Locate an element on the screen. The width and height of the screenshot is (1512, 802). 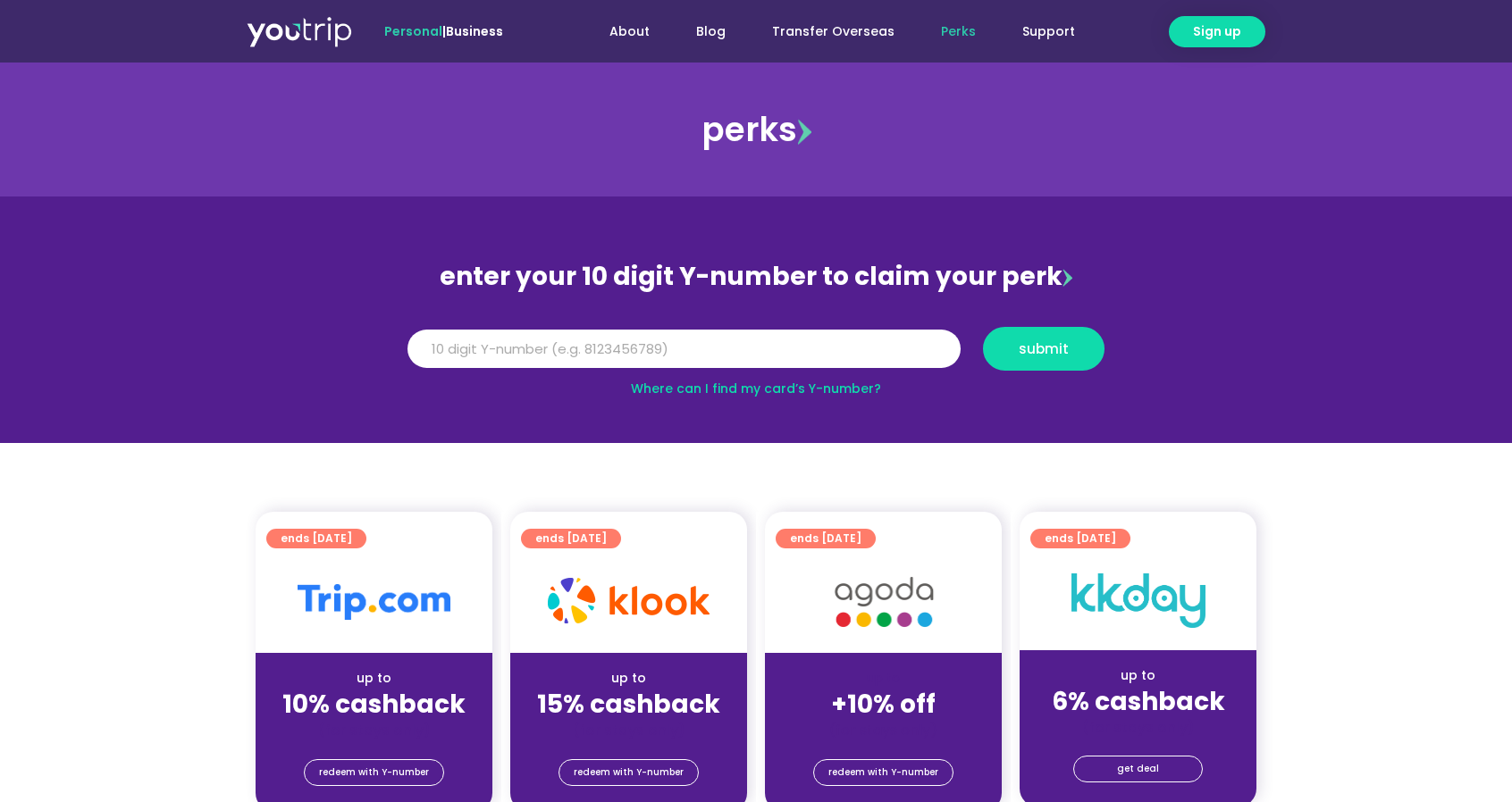
span: submit is located at coordinates (1044, 349).